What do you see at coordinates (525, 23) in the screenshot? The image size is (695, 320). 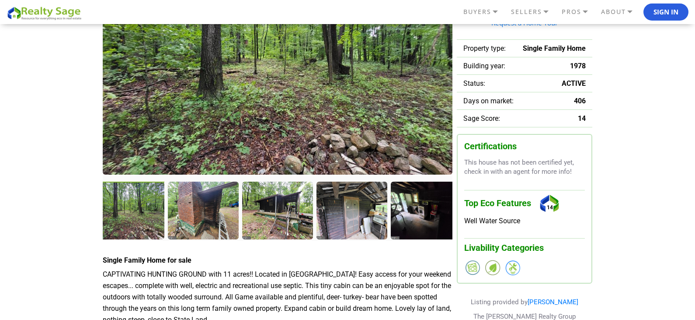 I see `a: Request a Home Tour` at bounding box center [525, 23].